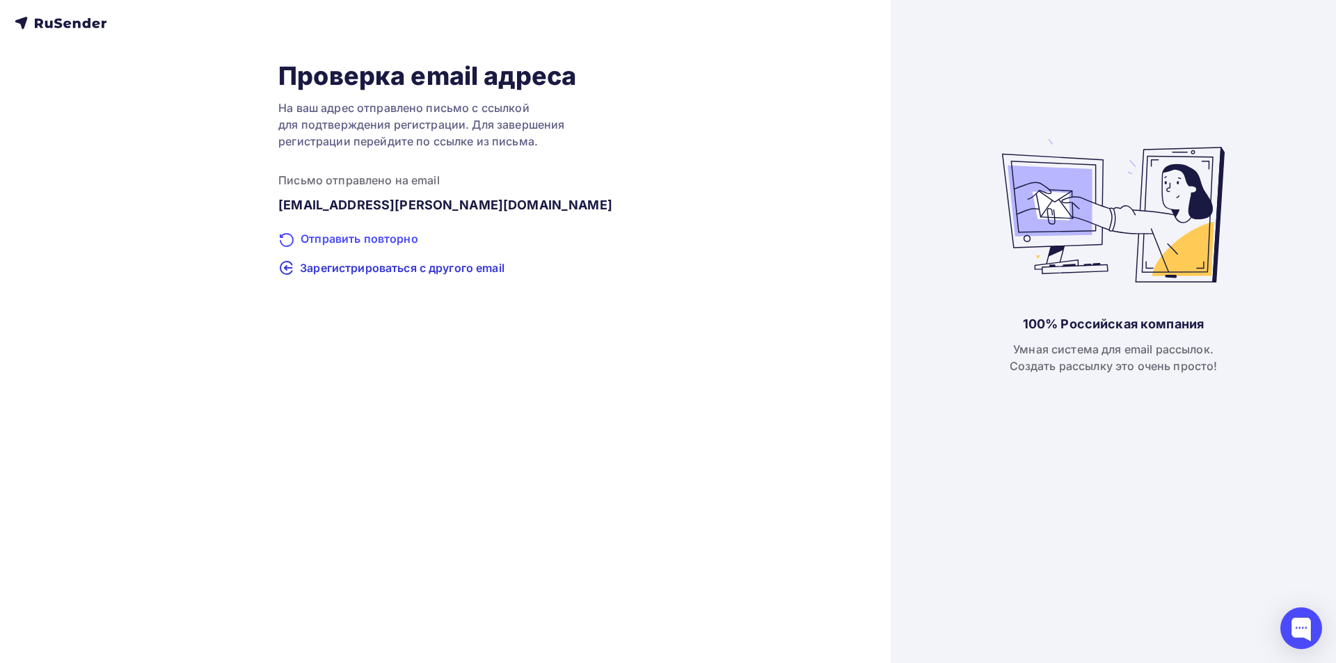 Image resolution: width=1336 pixels, height=663 pixels. I want to click on div: Отправить повторно, so click(445, 239).